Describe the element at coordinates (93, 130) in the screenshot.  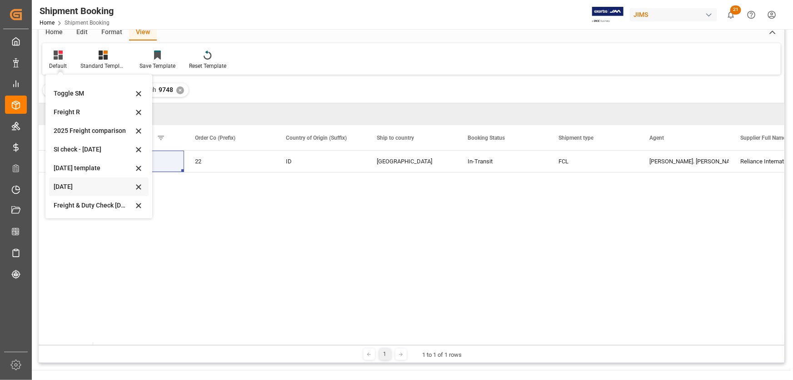
I see `div: 2025 Freight comparison` at that location.